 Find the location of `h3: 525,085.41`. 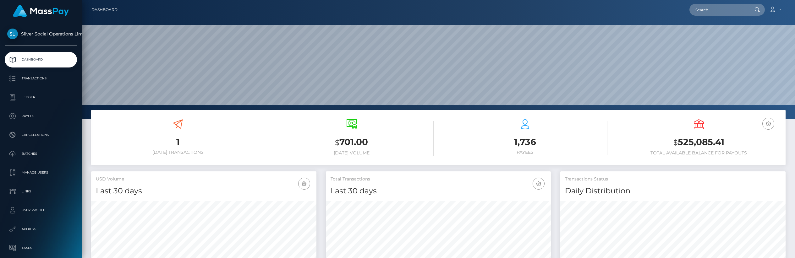

h3: 525,085.41 is located at coordinates (699, 142).